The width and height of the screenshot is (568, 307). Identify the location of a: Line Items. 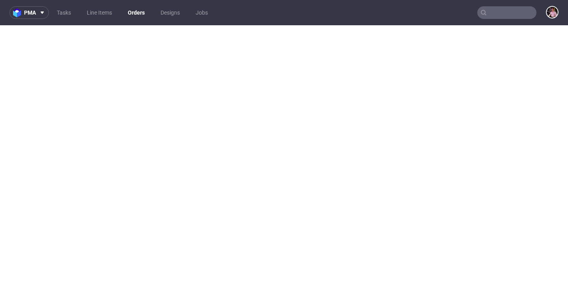
(99, 13).